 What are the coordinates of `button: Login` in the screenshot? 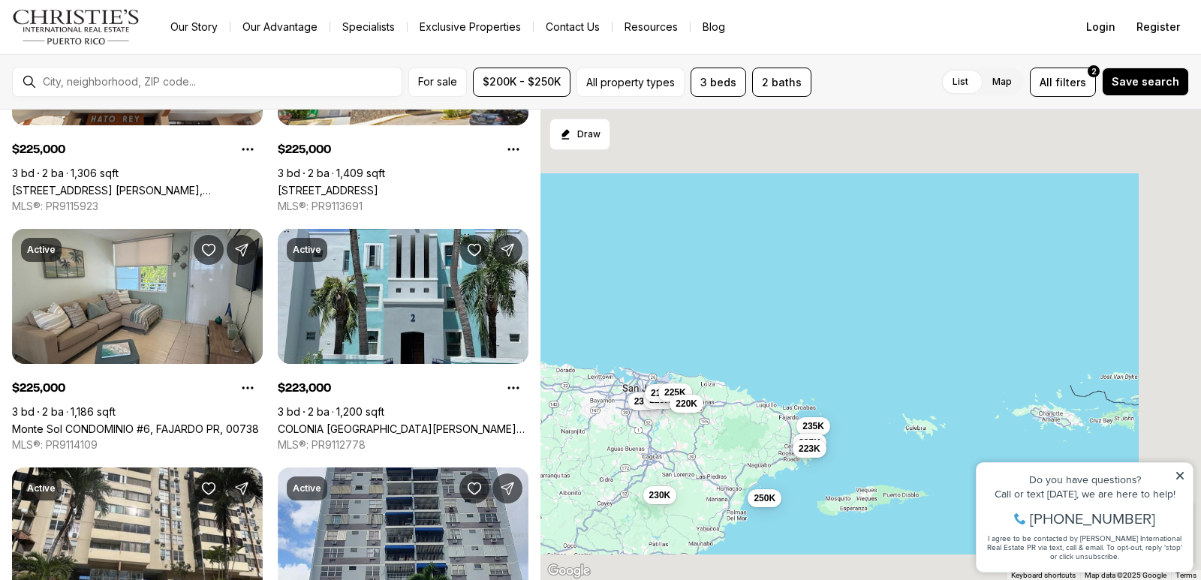 It's located at (1100, 27).